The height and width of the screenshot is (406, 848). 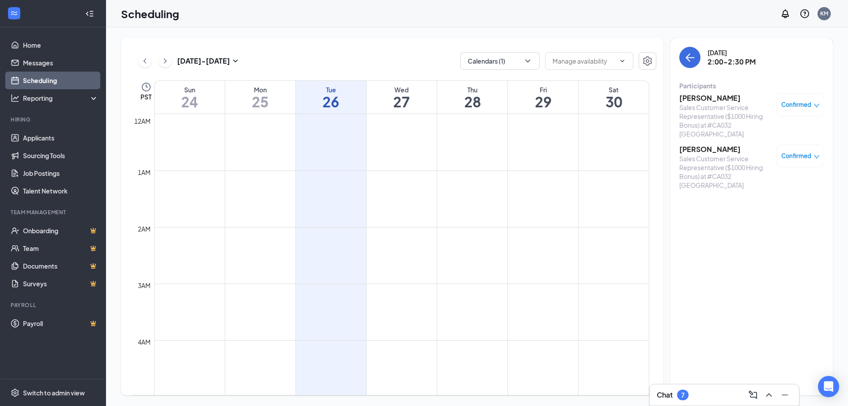 I want to click on h1: 25, so click(x=260, y=102).